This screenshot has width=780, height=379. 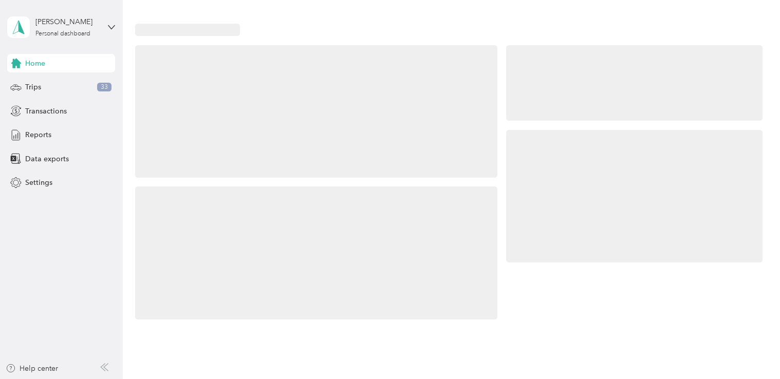 What do you see at coordinates (32, 368) in the screenshot?
I see `button: Help center` at bounding box center [32, 368].